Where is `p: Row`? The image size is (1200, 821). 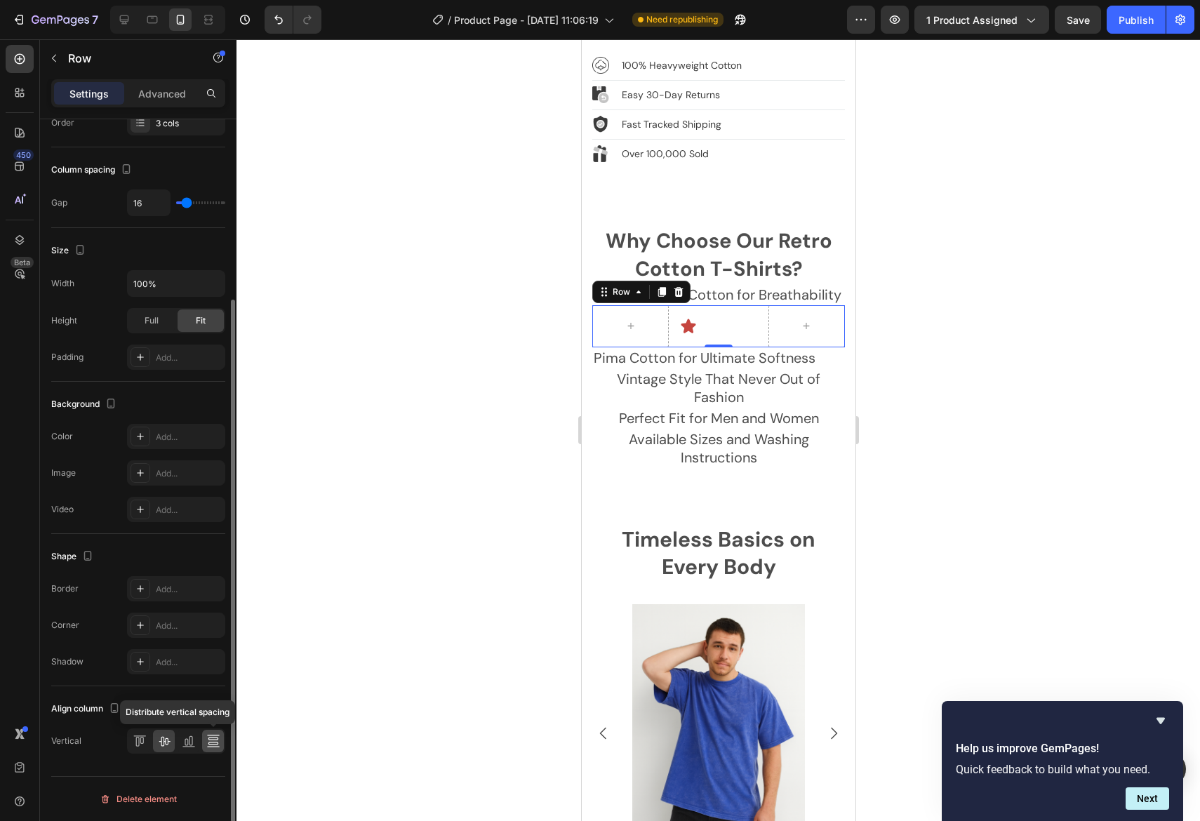 p: Row is located at coordinates (128, 58).